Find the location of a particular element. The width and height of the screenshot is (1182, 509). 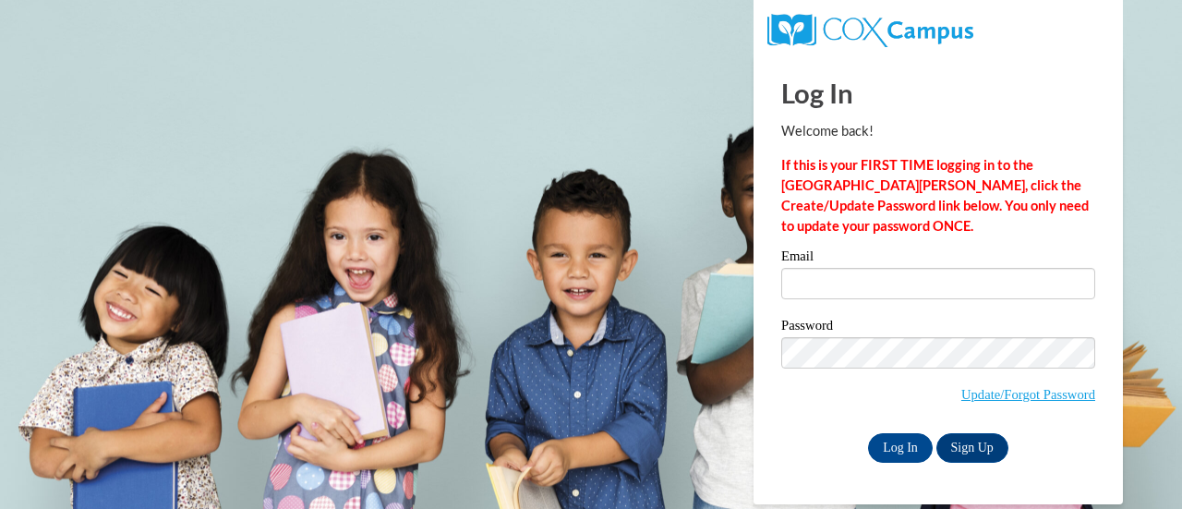

img: COX Campus is located at coordinates (870, 30).